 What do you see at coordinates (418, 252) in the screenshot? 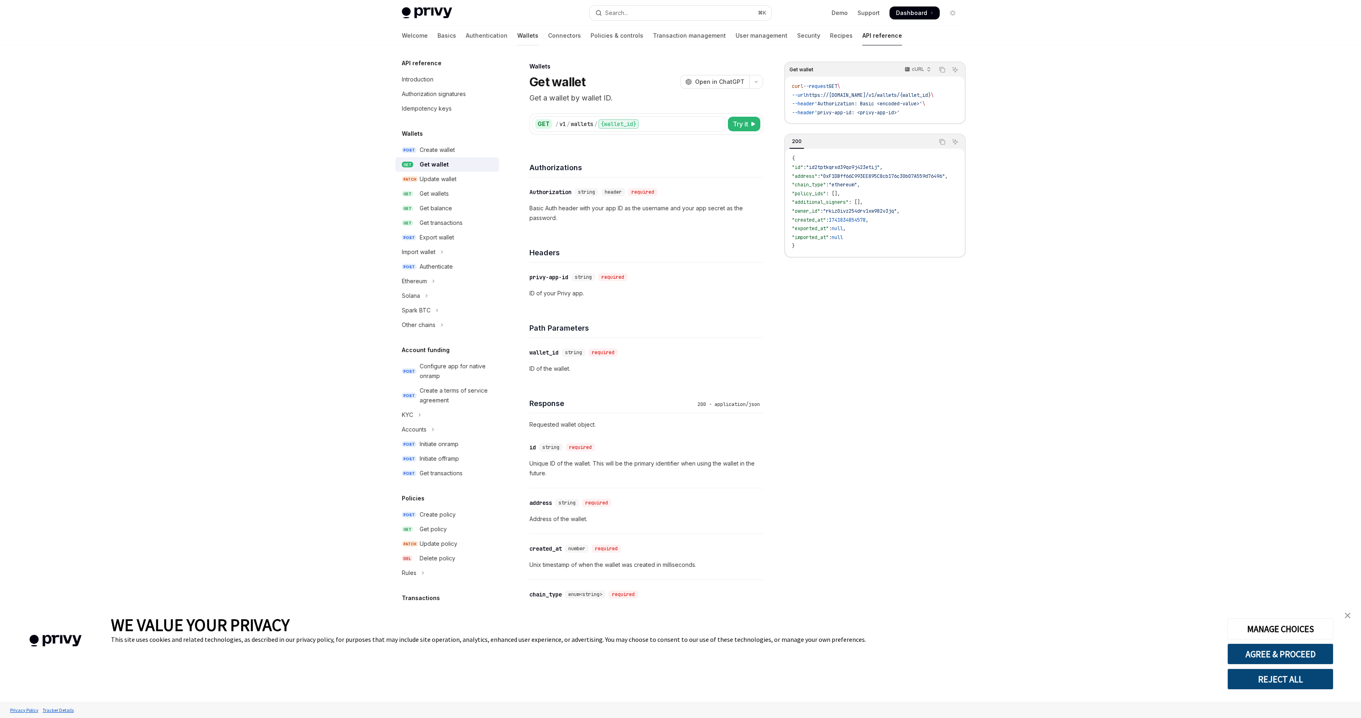
I see `div: Import wallet` at bounding box center [418, 252].